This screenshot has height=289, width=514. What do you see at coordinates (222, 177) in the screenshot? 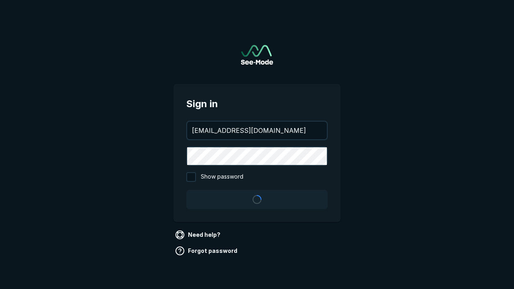
I see `span: Show password` at bounding box center [222, 177].